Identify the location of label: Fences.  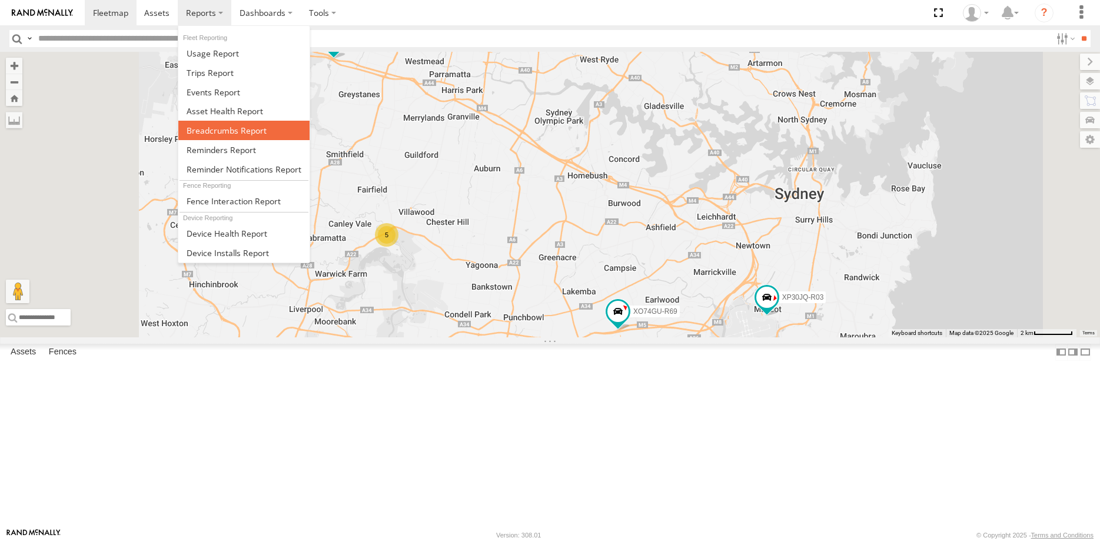
(62, 352).